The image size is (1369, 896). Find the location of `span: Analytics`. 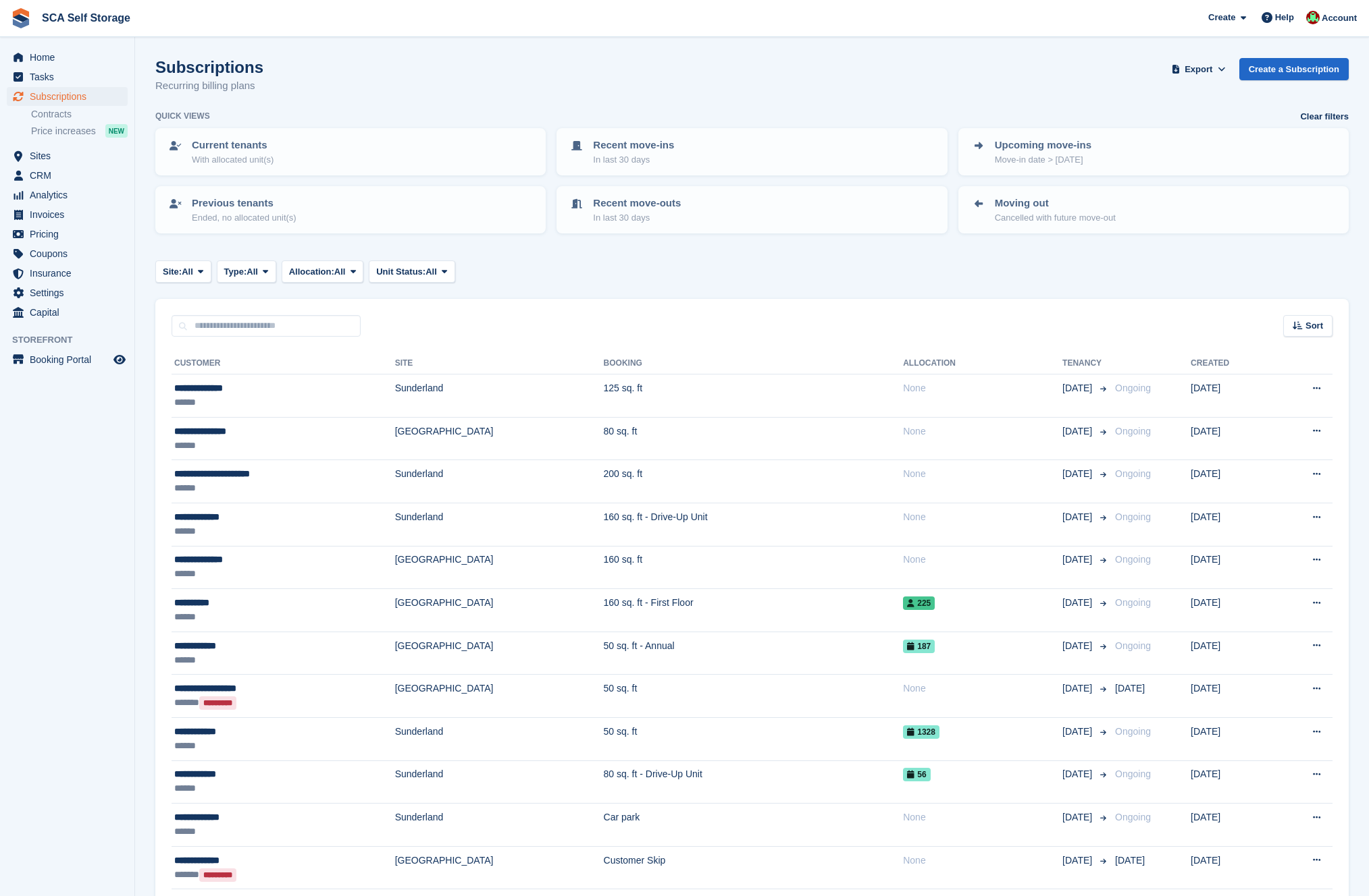

span: Analytics is located at coordinates (70, 195).